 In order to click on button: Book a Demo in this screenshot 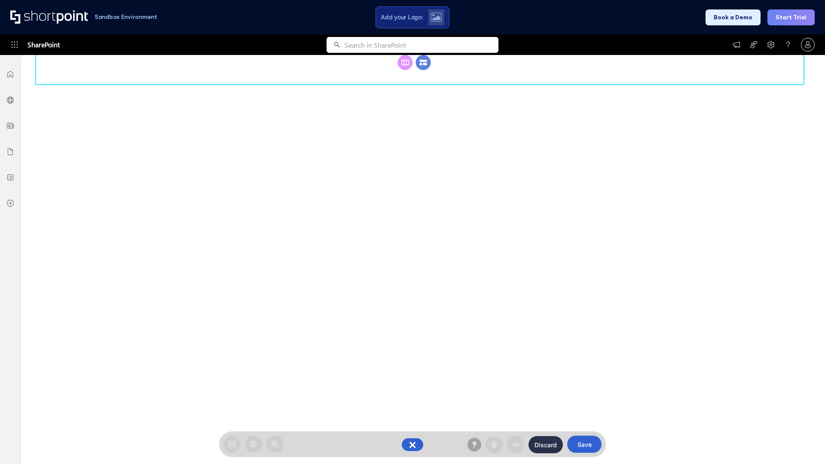, I will do `click(733, 17)`.